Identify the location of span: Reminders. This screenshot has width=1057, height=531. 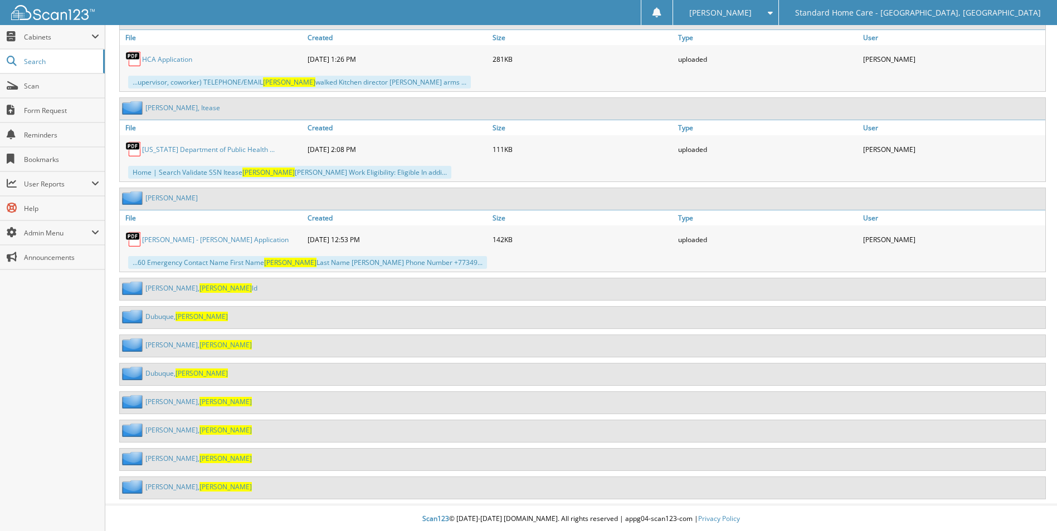
(61, 135).